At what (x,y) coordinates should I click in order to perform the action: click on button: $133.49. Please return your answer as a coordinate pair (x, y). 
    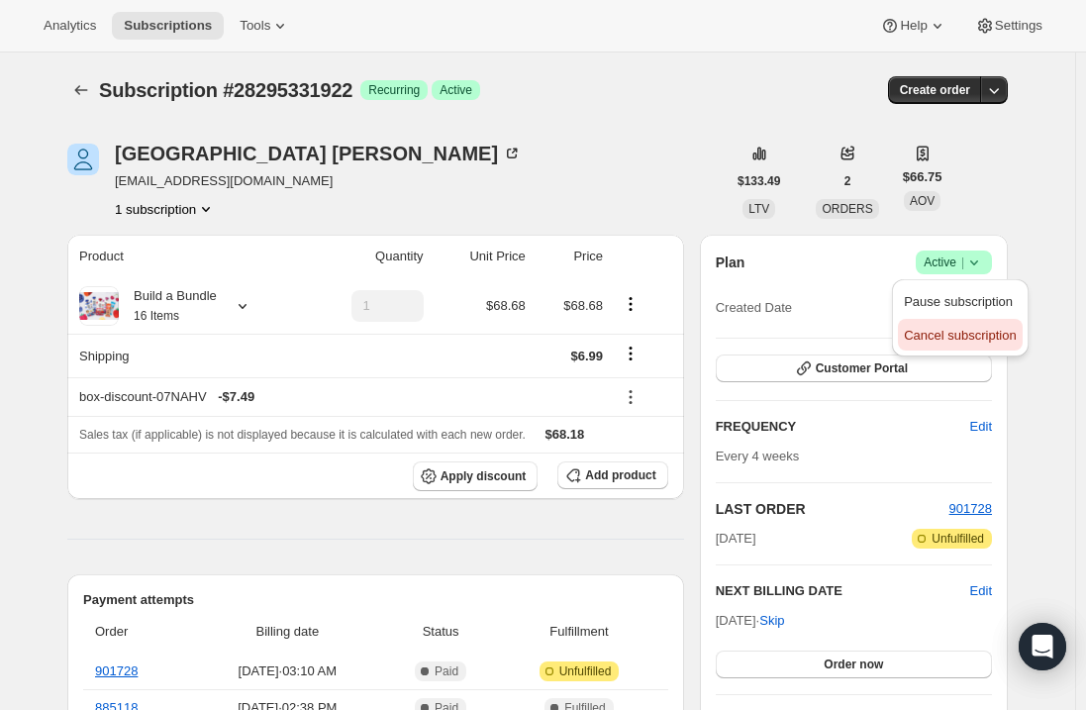
    Looking at the image, I should click on (758, 181).